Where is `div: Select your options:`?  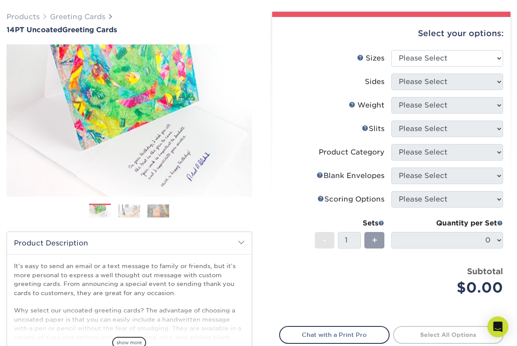
div: Select your options: is located at coordinates (392, 34).